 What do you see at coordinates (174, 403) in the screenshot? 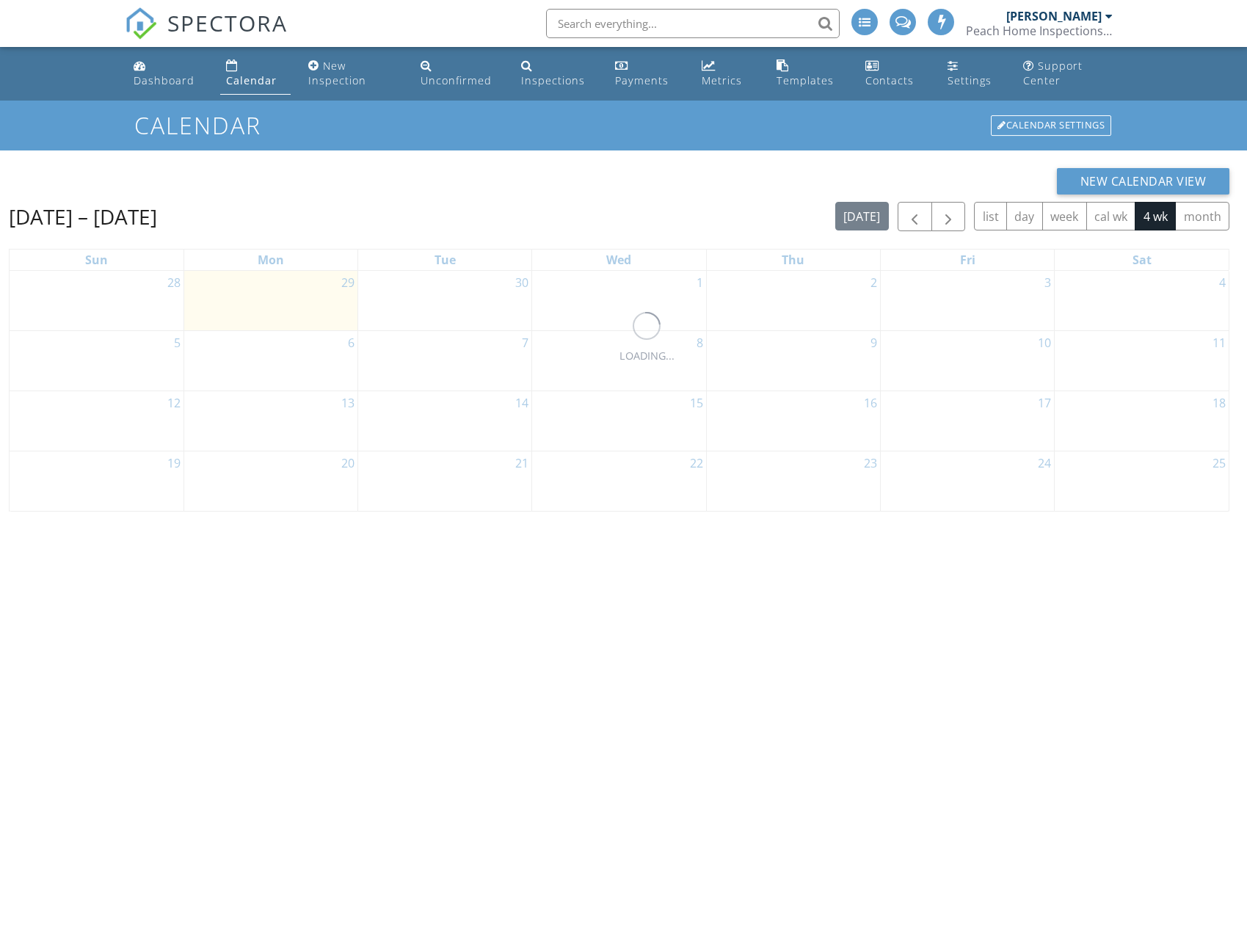
I see `a: Go to October 12, 2025` at bounding box center [174, 403].